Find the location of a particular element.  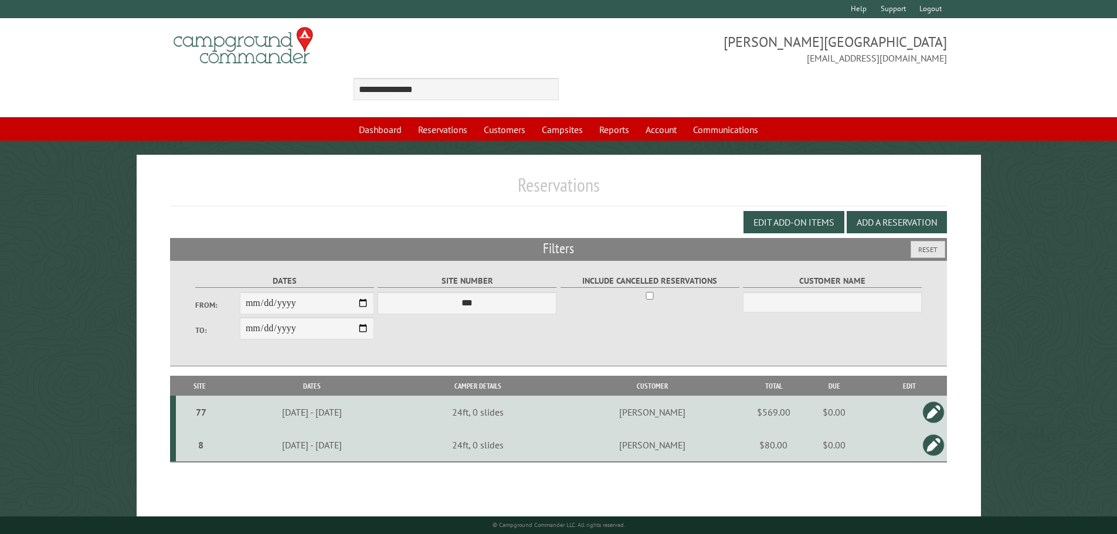

a: Reservations is located at coordinates (443, 130).